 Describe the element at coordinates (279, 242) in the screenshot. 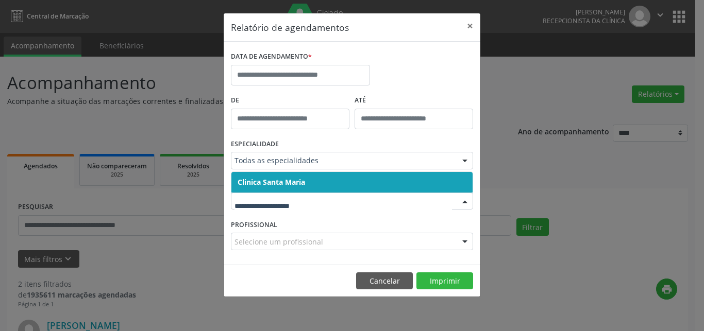

I see `span: Selecione um profissional` at that location.